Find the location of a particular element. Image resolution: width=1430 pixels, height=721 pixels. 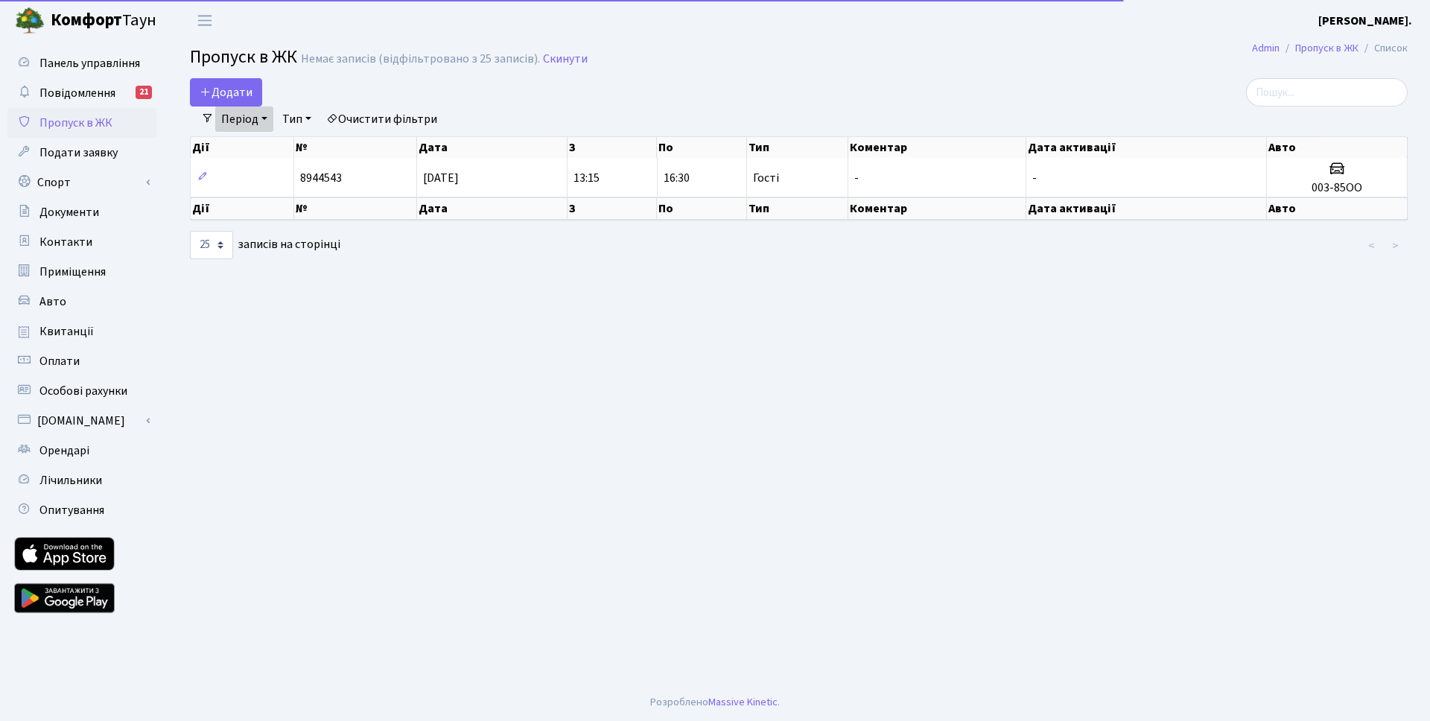

a: Спорт is located at coordinates (82, 182).